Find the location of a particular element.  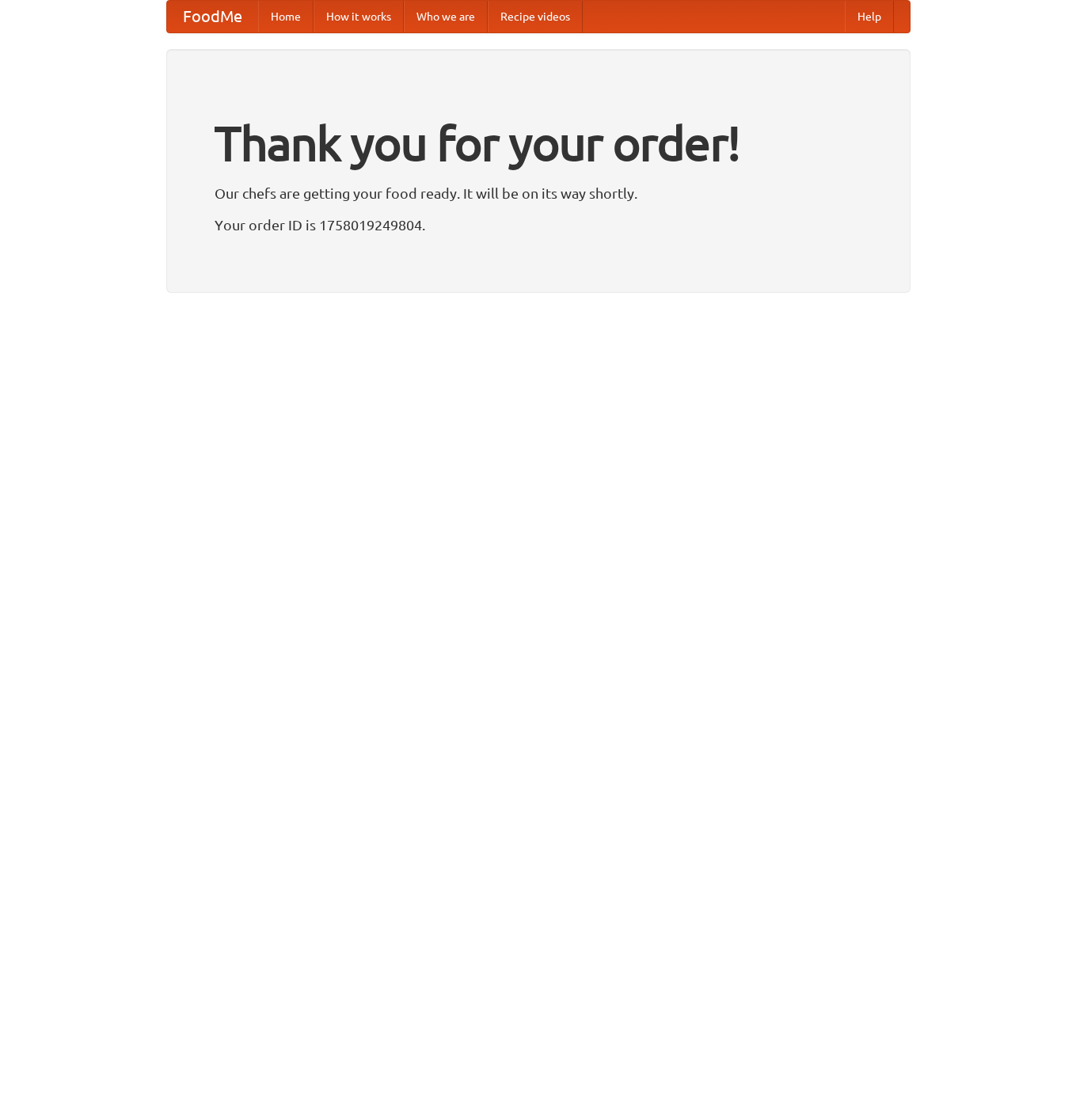

h1: Thank you for your order! is located at coordinates (538, 143).